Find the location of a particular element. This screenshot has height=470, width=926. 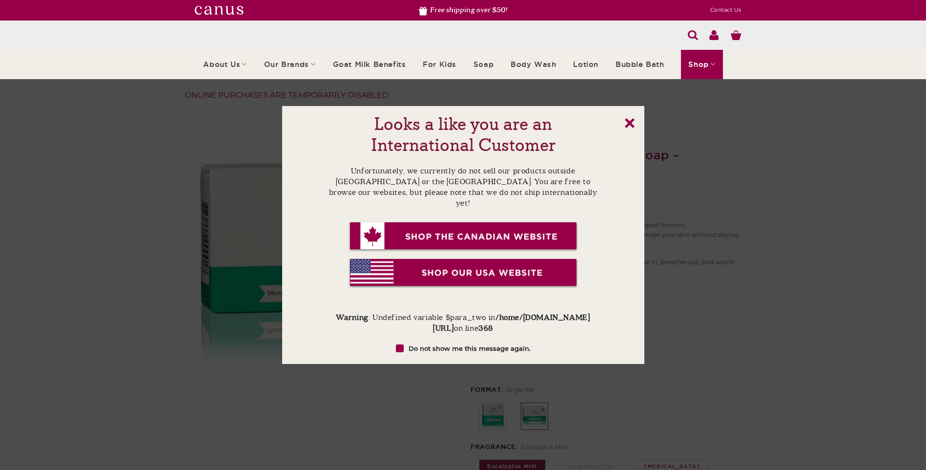

li: Free shipping over $50! is located at coordinates (463, 10).